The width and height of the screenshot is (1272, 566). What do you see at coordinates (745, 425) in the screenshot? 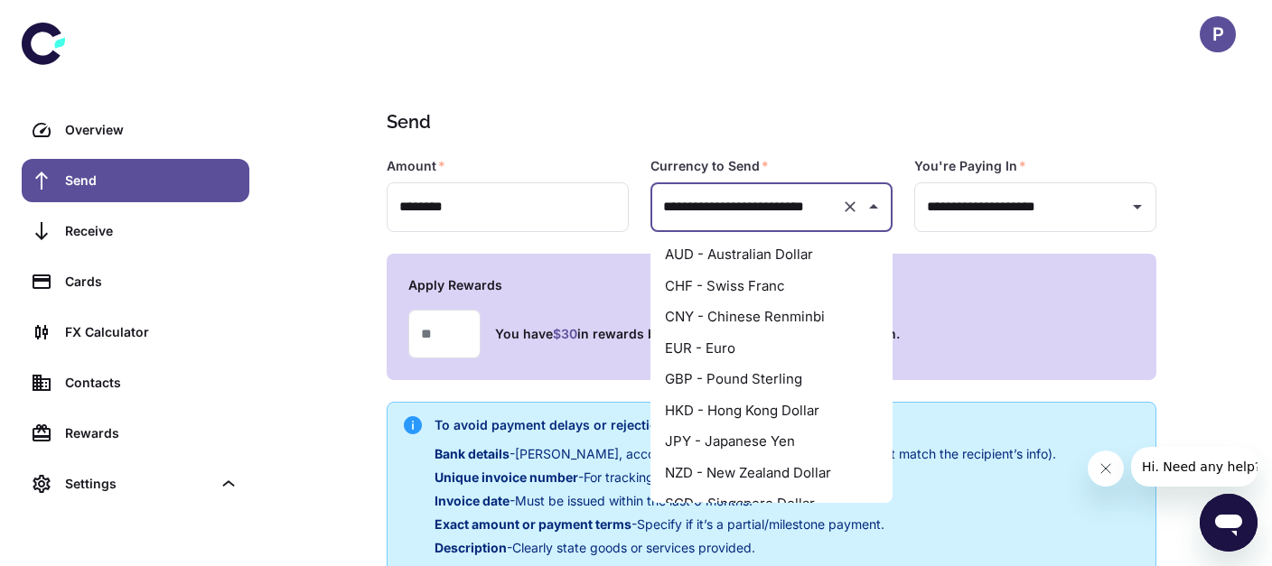
I see `h6: To avoid payment delays or rejections, ensure your invoice includes:` at bounding box center [745, 425].